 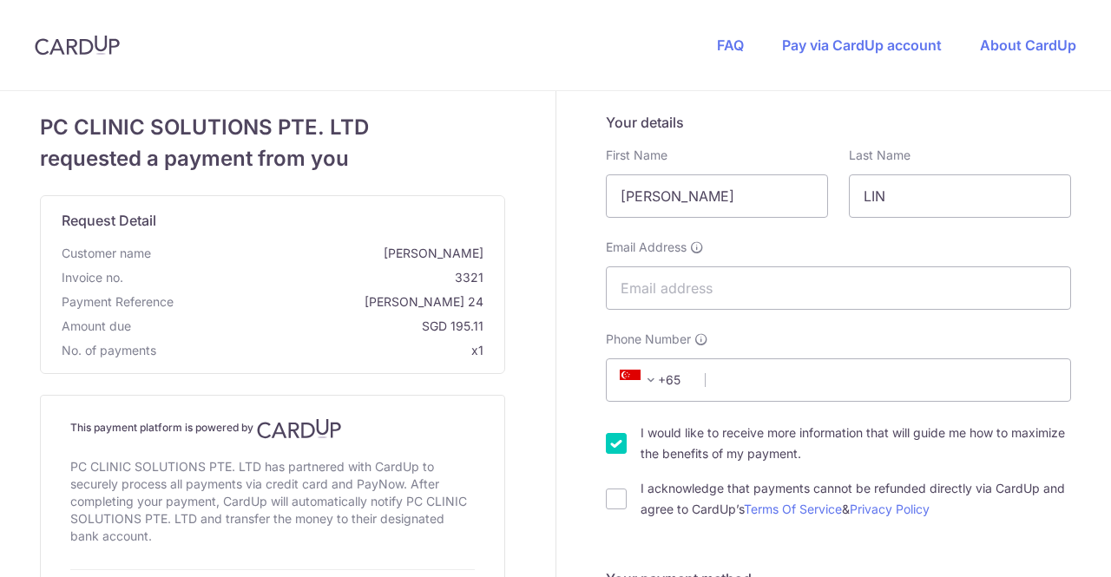 What do you see at coordinates (306, 278) in the screenshot?
I see `span: 3321` at bounding box center [306, 278].